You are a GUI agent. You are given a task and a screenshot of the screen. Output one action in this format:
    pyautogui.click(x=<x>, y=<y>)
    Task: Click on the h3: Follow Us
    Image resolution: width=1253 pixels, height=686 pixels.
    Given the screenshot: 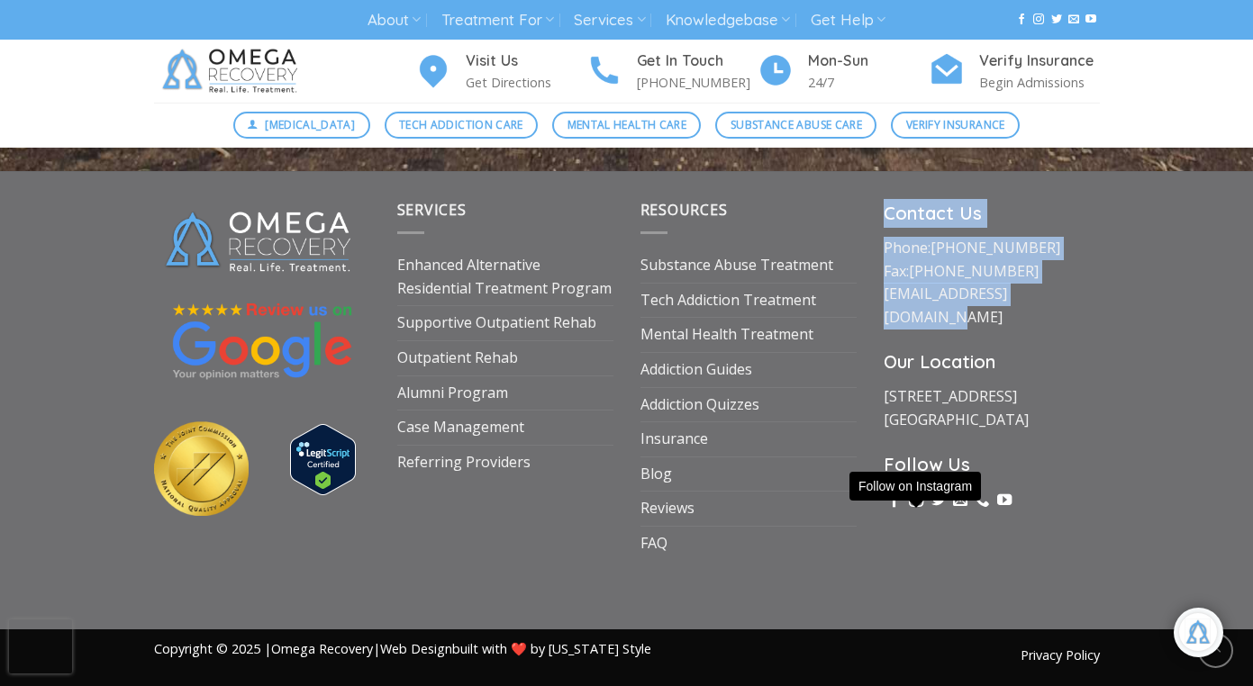 What is the action you would take?
    pyautogui.click(x=992, y=465)
    